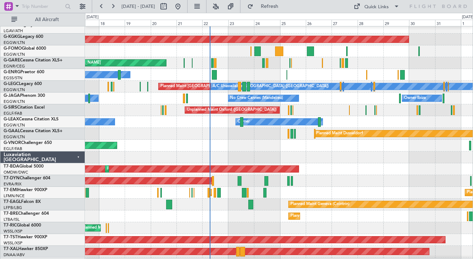  What do you see at coordinates (265, 6) in the screenshot?
I see `button: Refresh` at bounding box center [265, 6].